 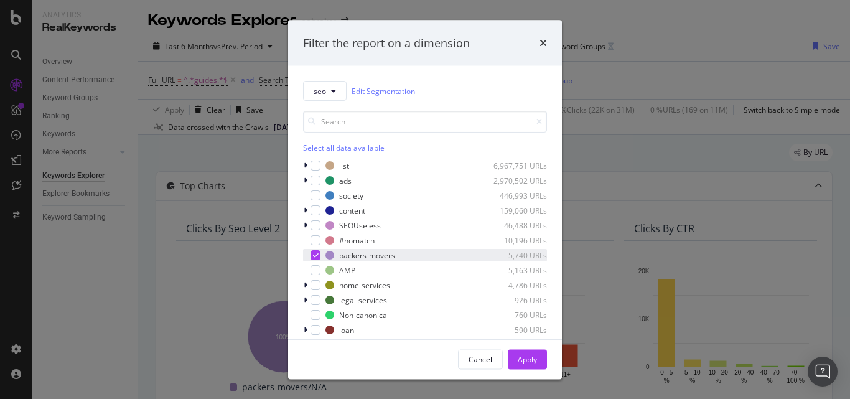 What do you see at coordinates (481, 359) in the screenshot?
I see `div: Cancel` at bounding box center [481, 359].